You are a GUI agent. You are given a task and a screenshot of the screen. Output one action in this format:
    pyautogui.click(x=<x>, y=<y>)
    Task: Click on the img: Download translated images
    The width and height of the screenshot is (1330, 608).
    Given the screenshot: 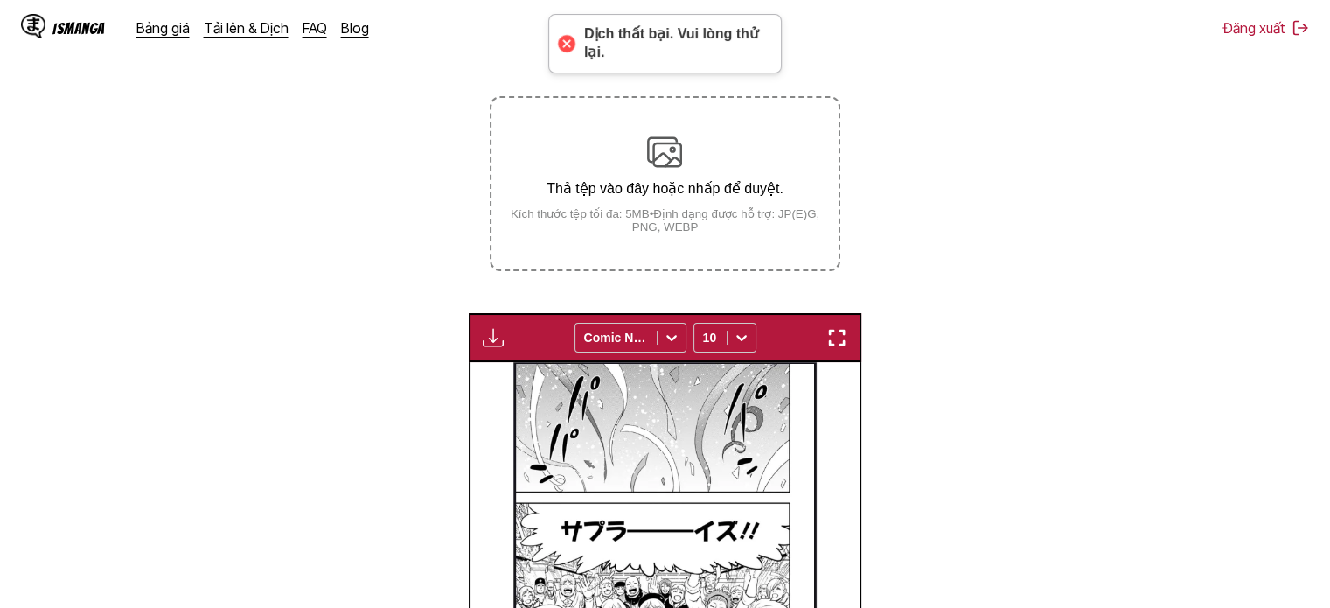 What is the action you would take?
    pyautogui.click(x=493, y=337)
    